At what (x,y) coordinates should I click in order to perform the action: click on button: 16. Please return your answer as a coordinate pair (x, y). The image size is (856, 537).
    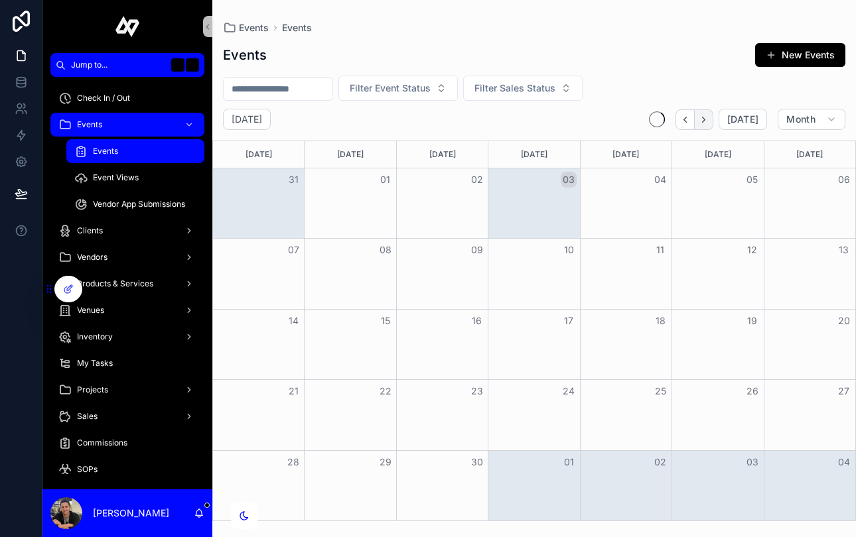
    Looking at the image, I should click on (477, 321).